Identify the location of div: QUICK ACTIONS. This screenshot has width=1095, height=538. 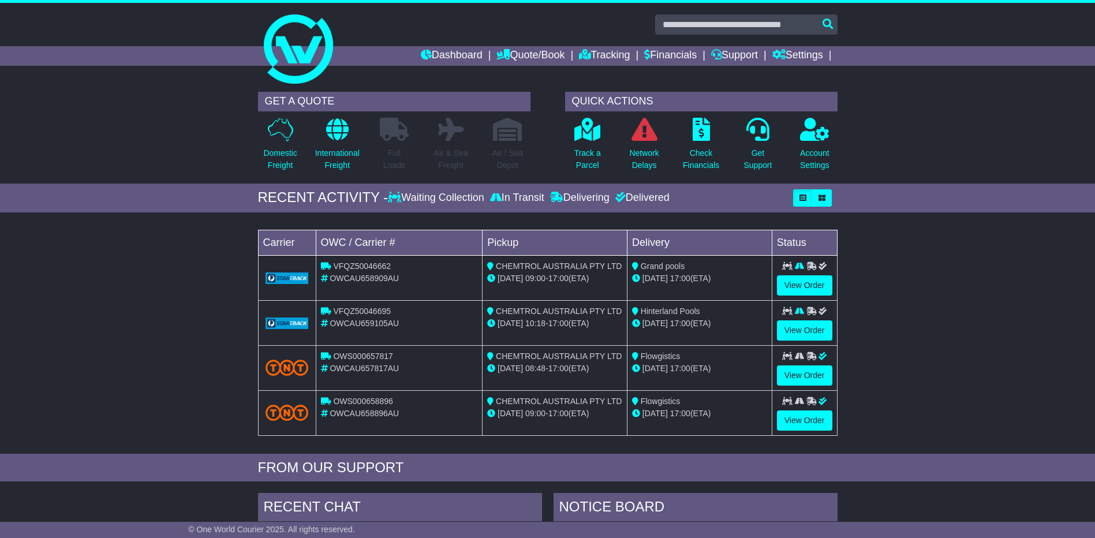
(701, 102).